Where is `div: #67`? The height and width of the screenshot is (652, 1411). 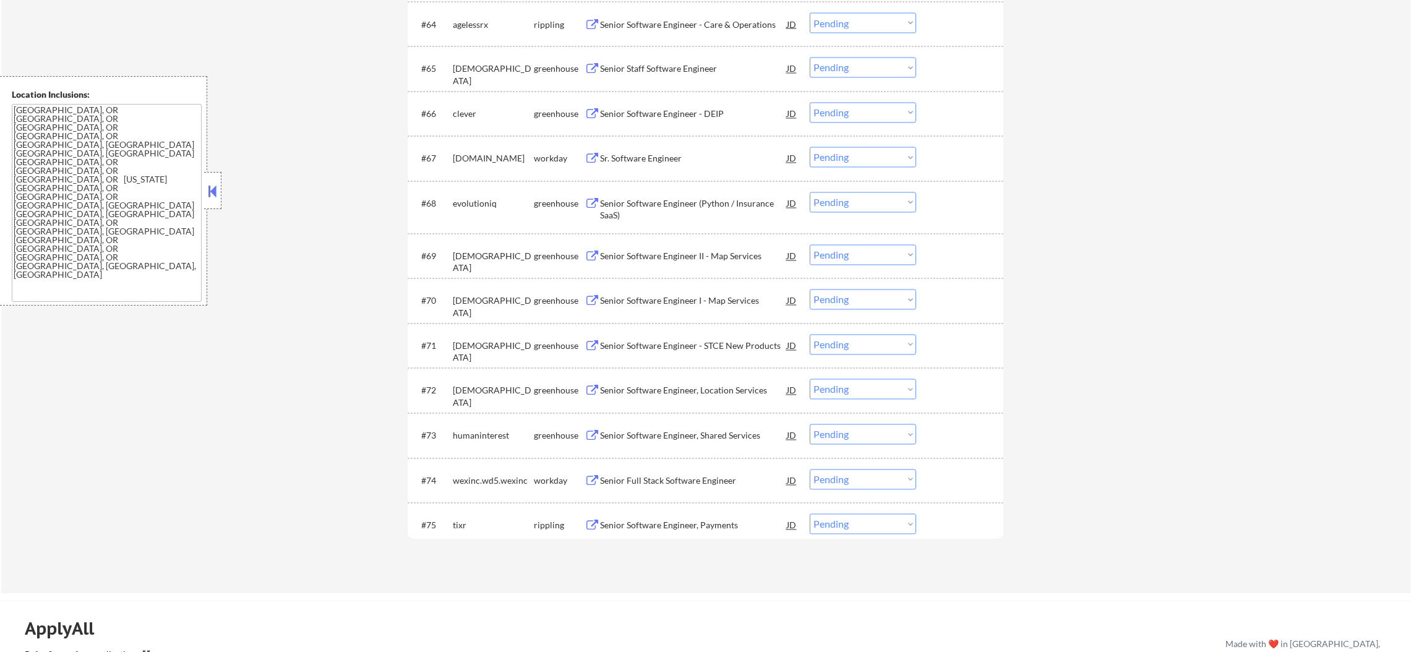 div: #67 is located at coordinates (432, 159).